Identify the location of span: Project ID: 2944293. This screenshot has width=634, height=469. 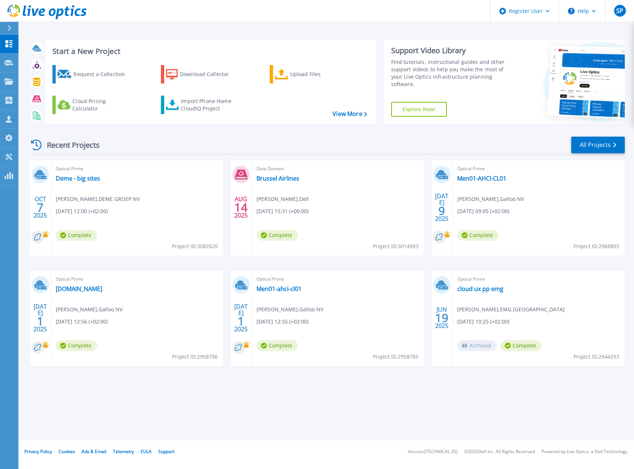
(597, 357).